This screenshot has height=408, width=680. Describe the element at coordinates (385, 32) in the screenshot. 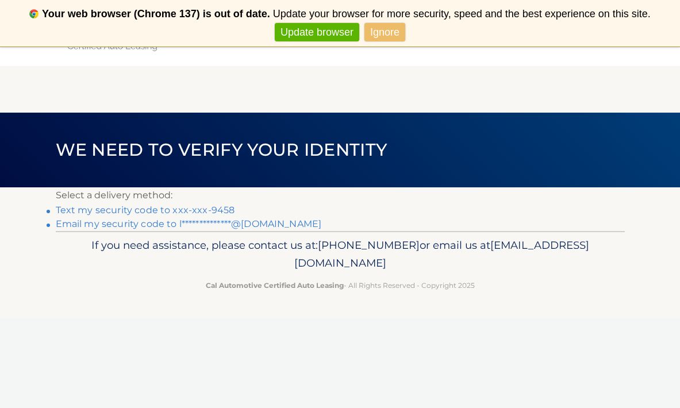

I see `a: Ignore` at that location.